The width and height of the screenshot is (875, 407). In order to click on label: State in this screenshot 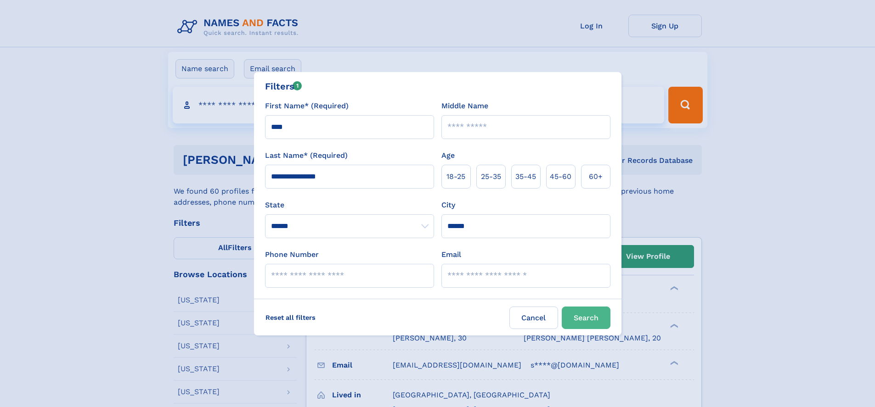, I will do `click(349, 205)`.